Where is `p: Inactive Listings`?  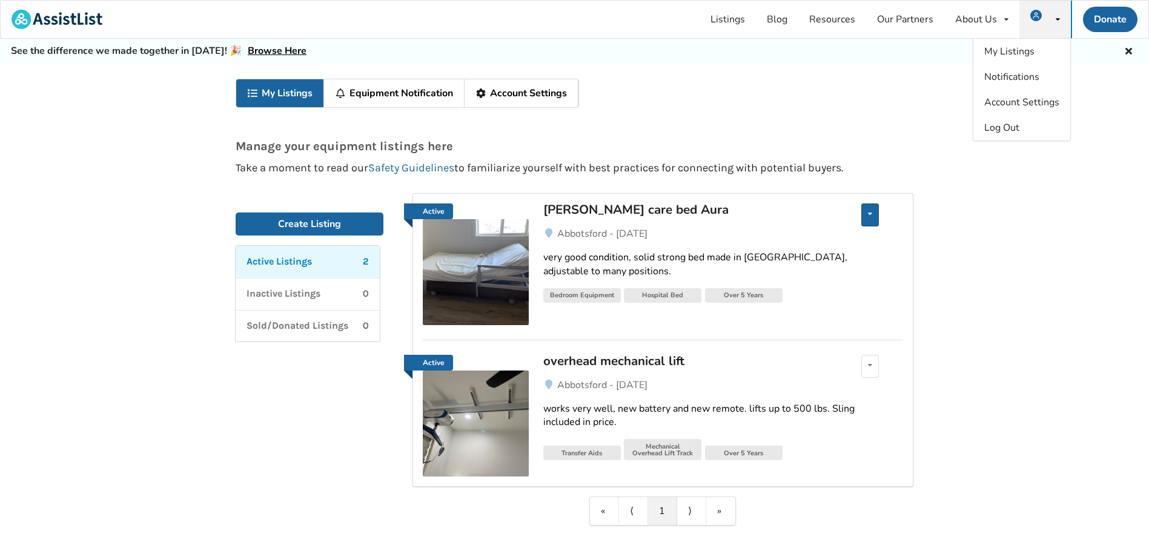
p: Inactive Listings is located at coordinates (283, 294).